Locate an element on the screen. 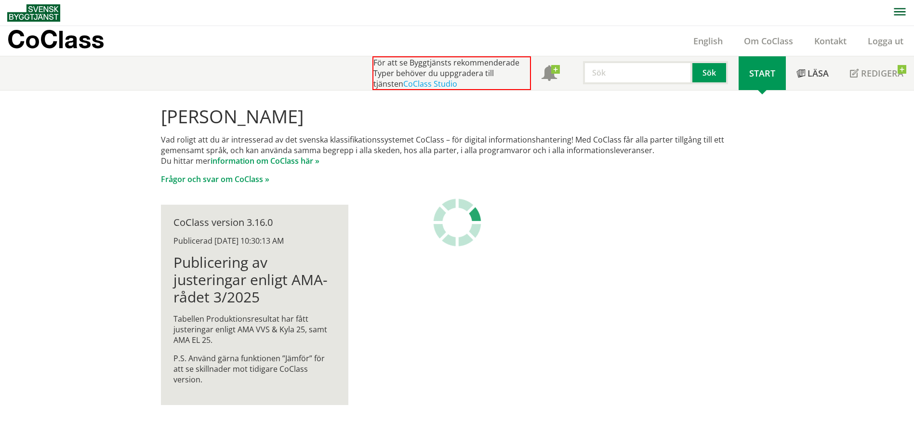 This screenshot has width=914, height=445. div: För att se Byggtjänsts rekommenderade Typer behöver du uppgradera till tjänsten is located at coordinates (452, 73).